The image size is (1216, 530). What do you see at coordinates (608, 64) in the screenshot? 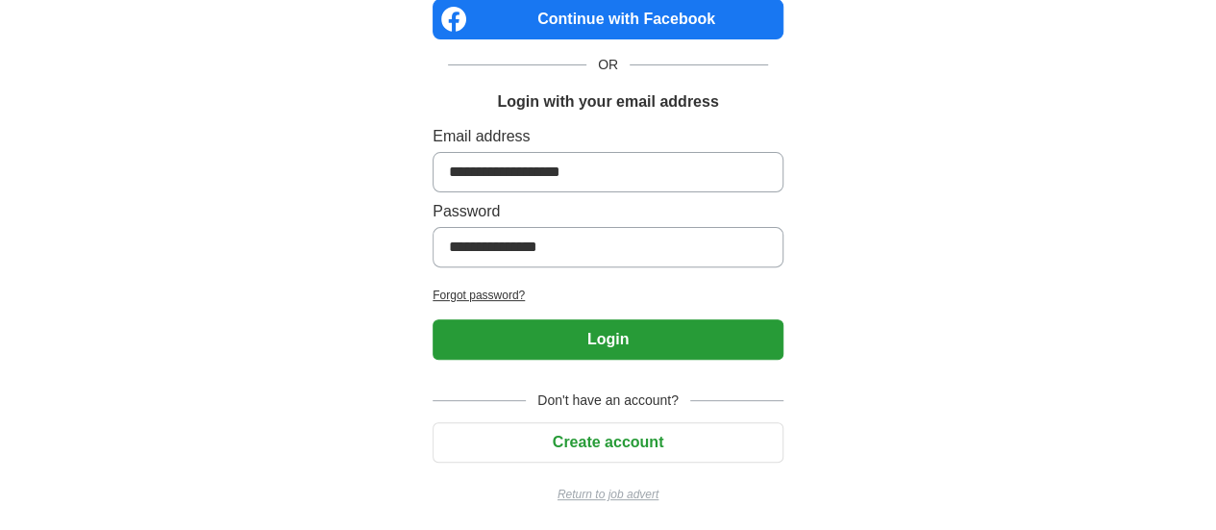
I see `span: OR` at bounding box center [608, 64].